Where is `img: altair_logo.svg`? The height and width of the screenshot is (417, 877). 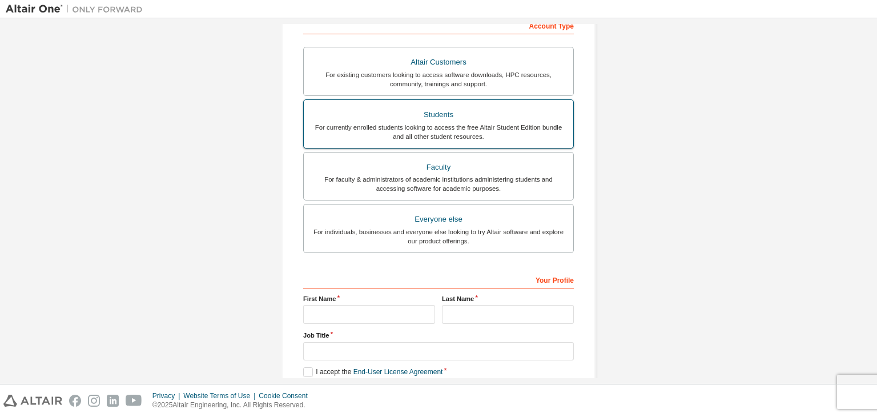 img: altair_logo.svg is located at coordinates (33, 400).